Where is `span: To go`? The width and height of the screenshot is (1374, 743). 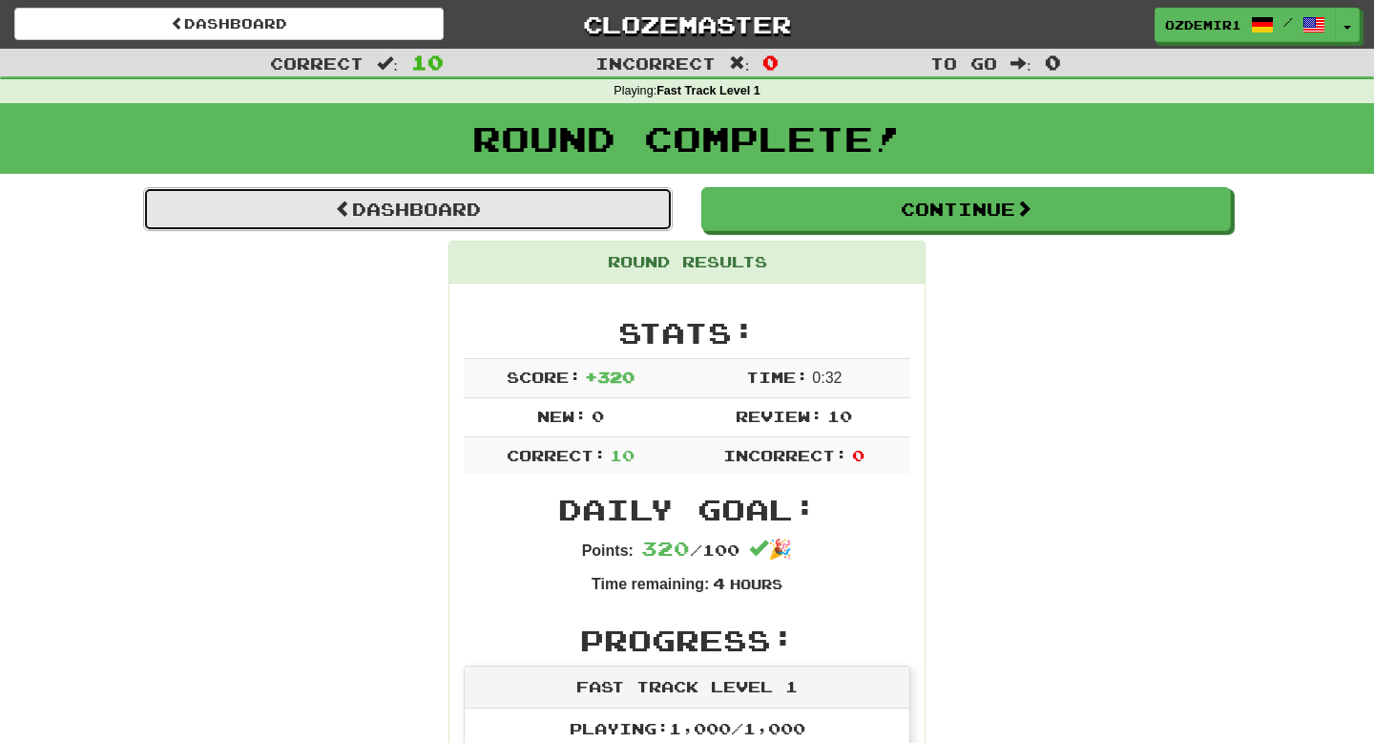 span: To go is located at coordinates (964, 63).